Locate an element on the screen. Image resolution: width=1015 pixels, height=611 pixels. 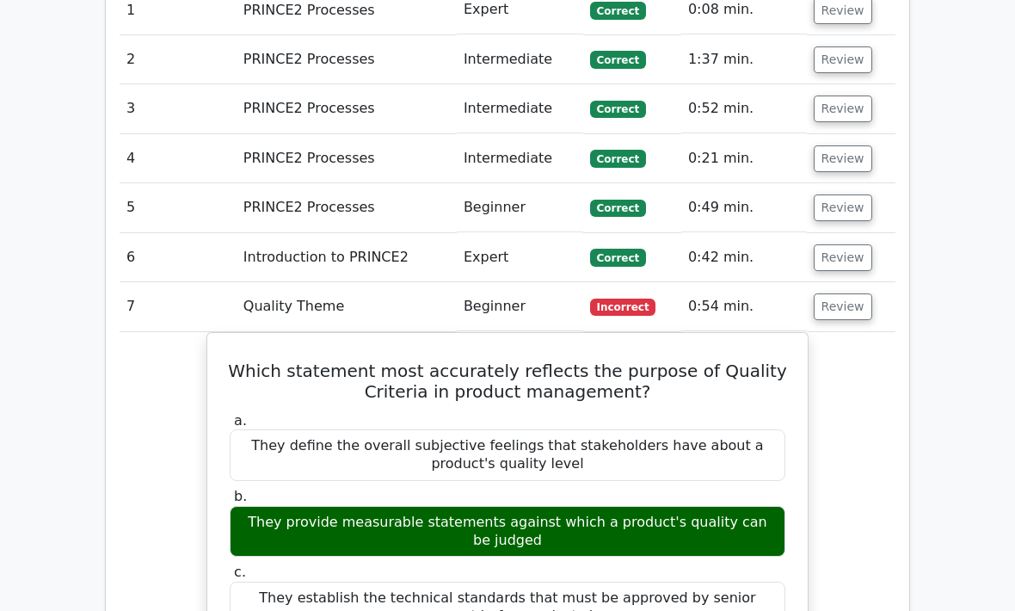
h5: Which statement most accurately reflects the purpose of Quality Criteria in product management? is located at coordinates (508, 381).